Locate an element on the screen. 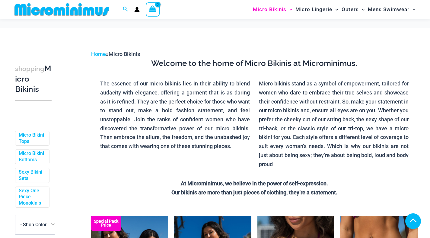 Image resolution: width=430 pixels, height=238 pixels. a: OutersMenu ToggleMenu Toggle is located at coordinates (353, 9).